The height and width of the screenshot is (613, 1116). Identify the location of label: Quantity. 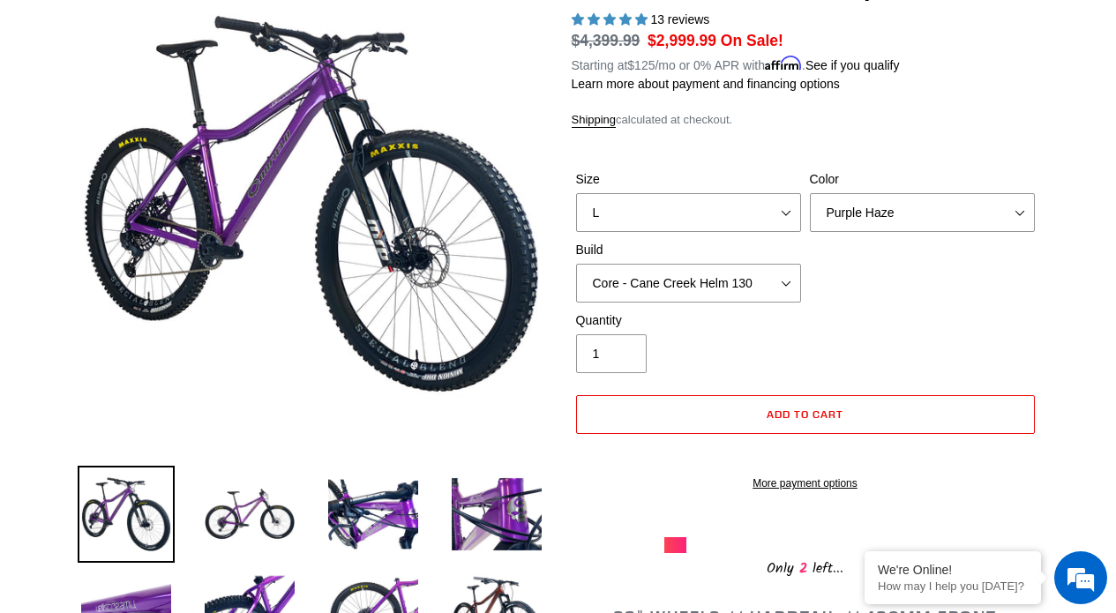
(688, 320).